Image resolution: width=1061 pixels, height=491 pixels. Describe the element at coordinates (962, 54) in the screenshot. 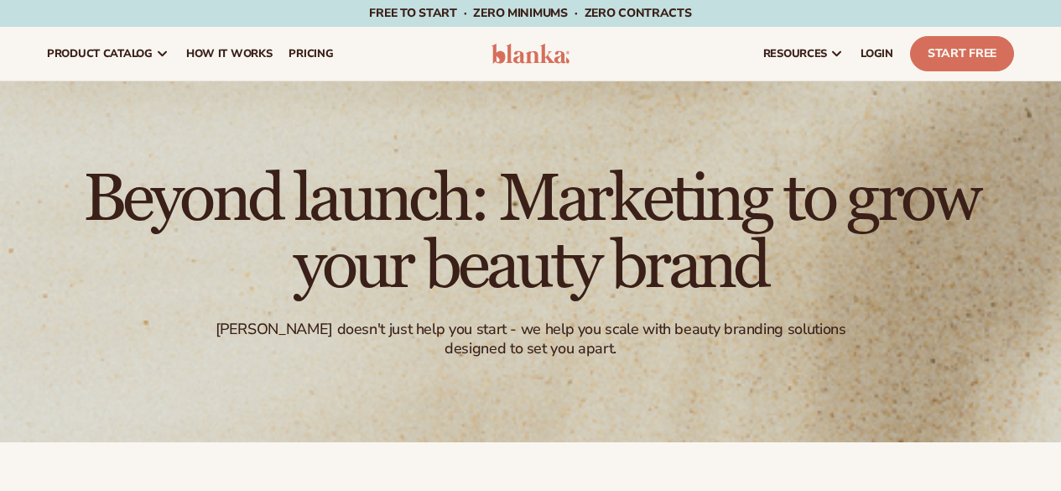

I see `a: Start Free` at that location.